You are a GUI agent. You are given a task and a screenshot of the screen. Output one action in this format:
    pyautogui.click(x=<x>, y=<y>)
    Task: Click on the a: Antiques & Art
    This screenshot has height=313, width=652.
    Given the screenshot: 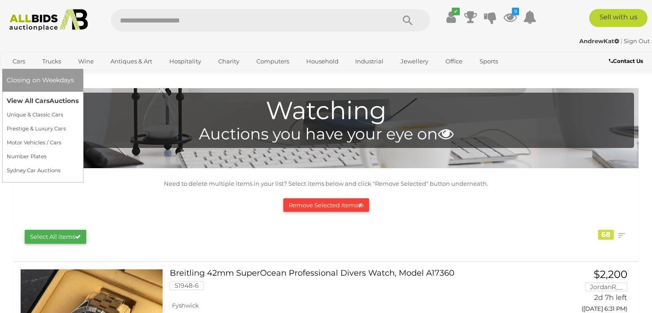 What is the action you would take?
    pyautogui.click(x=131, y=61)
    